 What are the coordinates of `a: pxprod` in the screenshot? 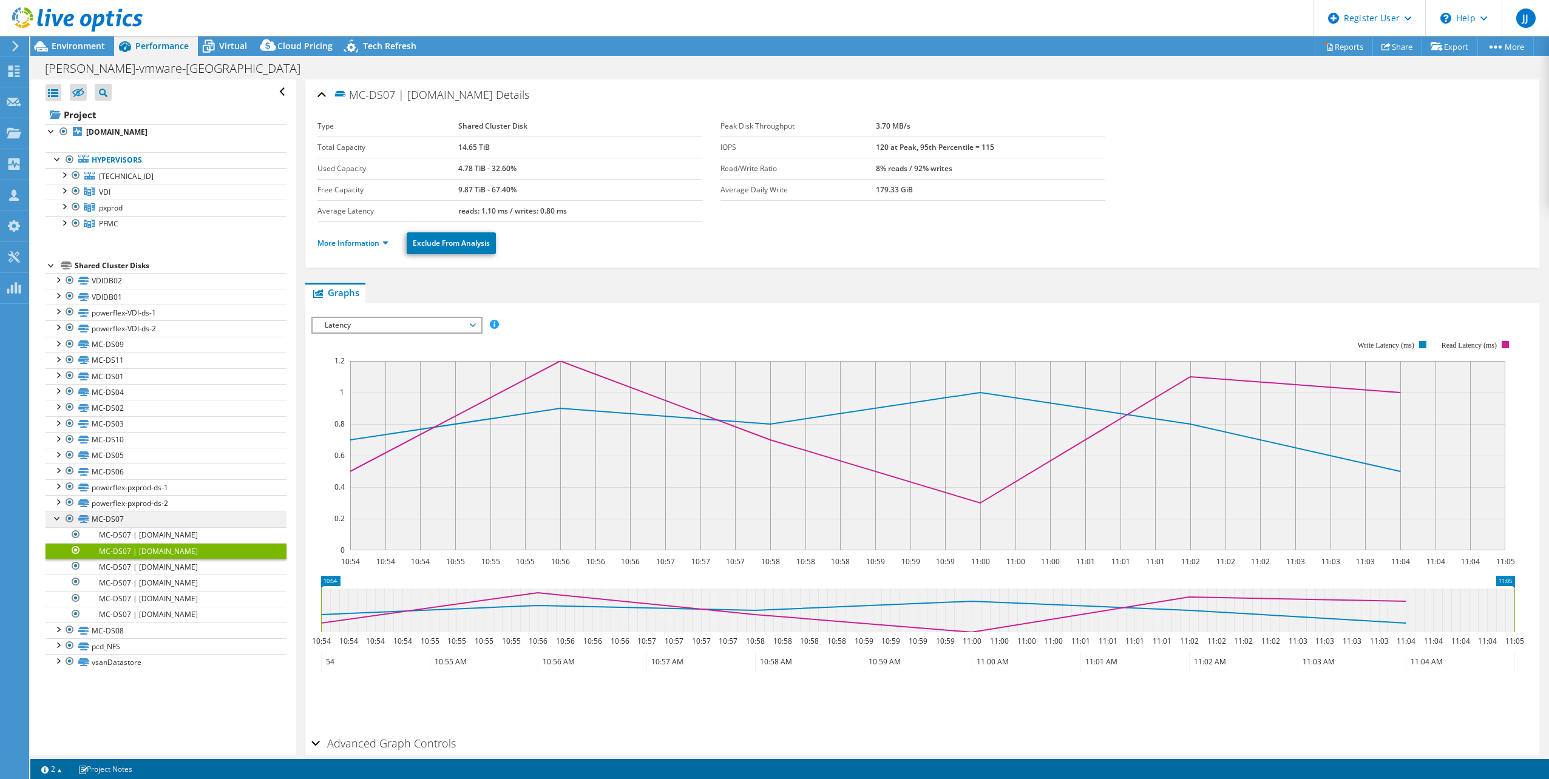 It's located at (166, 208).